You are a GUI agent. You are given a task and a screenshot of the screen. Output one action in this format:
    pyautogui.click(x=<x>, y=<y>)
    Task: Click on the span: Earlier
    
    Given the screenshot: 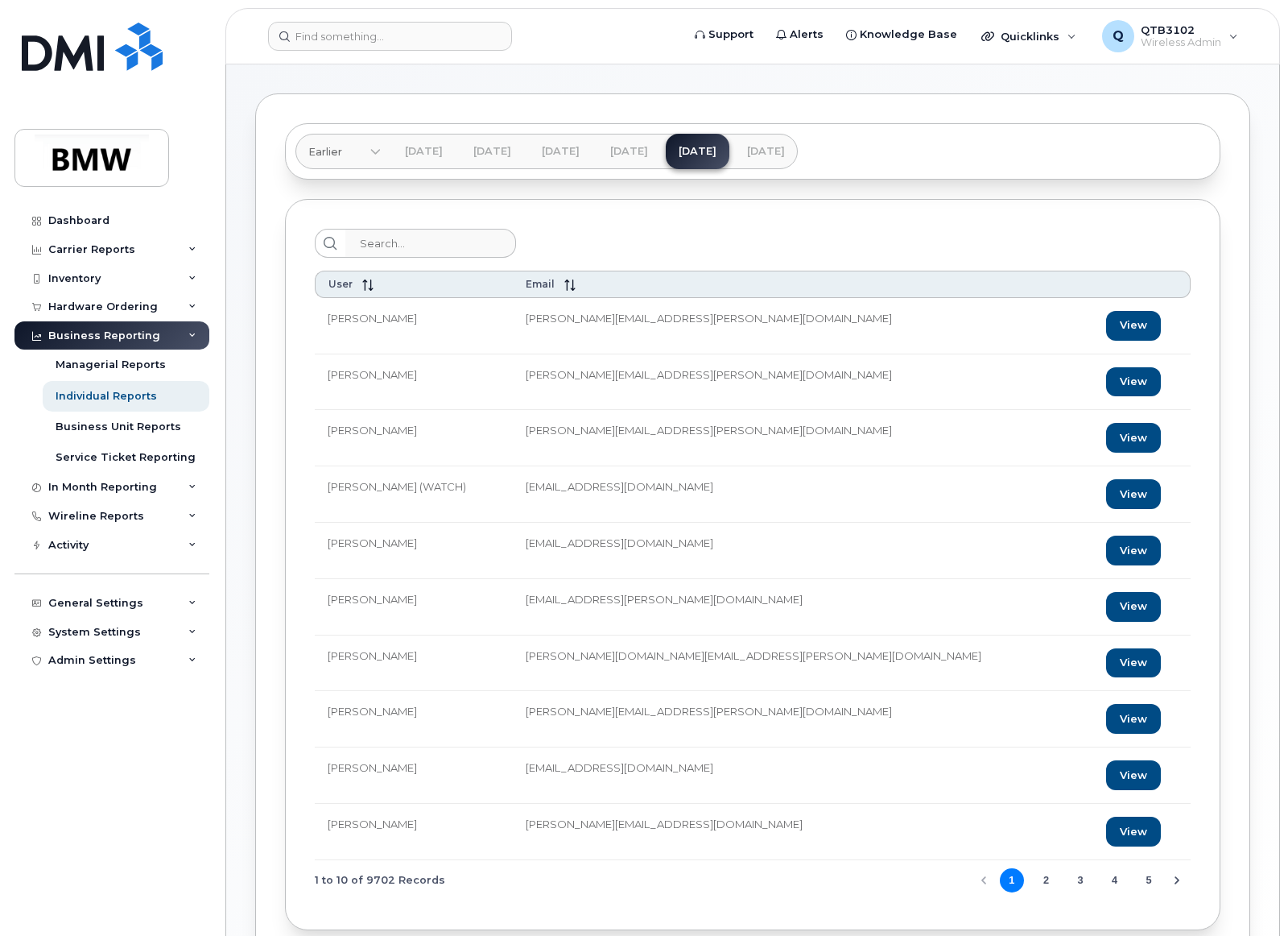 What is the action you would take?
    pyautogui.click(x=325, y=151)
    